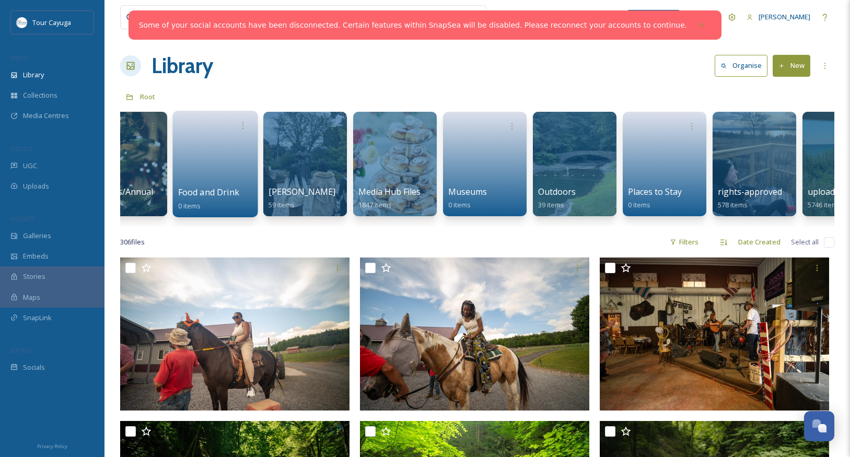 This screenshot has width=850, height=457. I want to click on span: Select all, so click(805, 242).